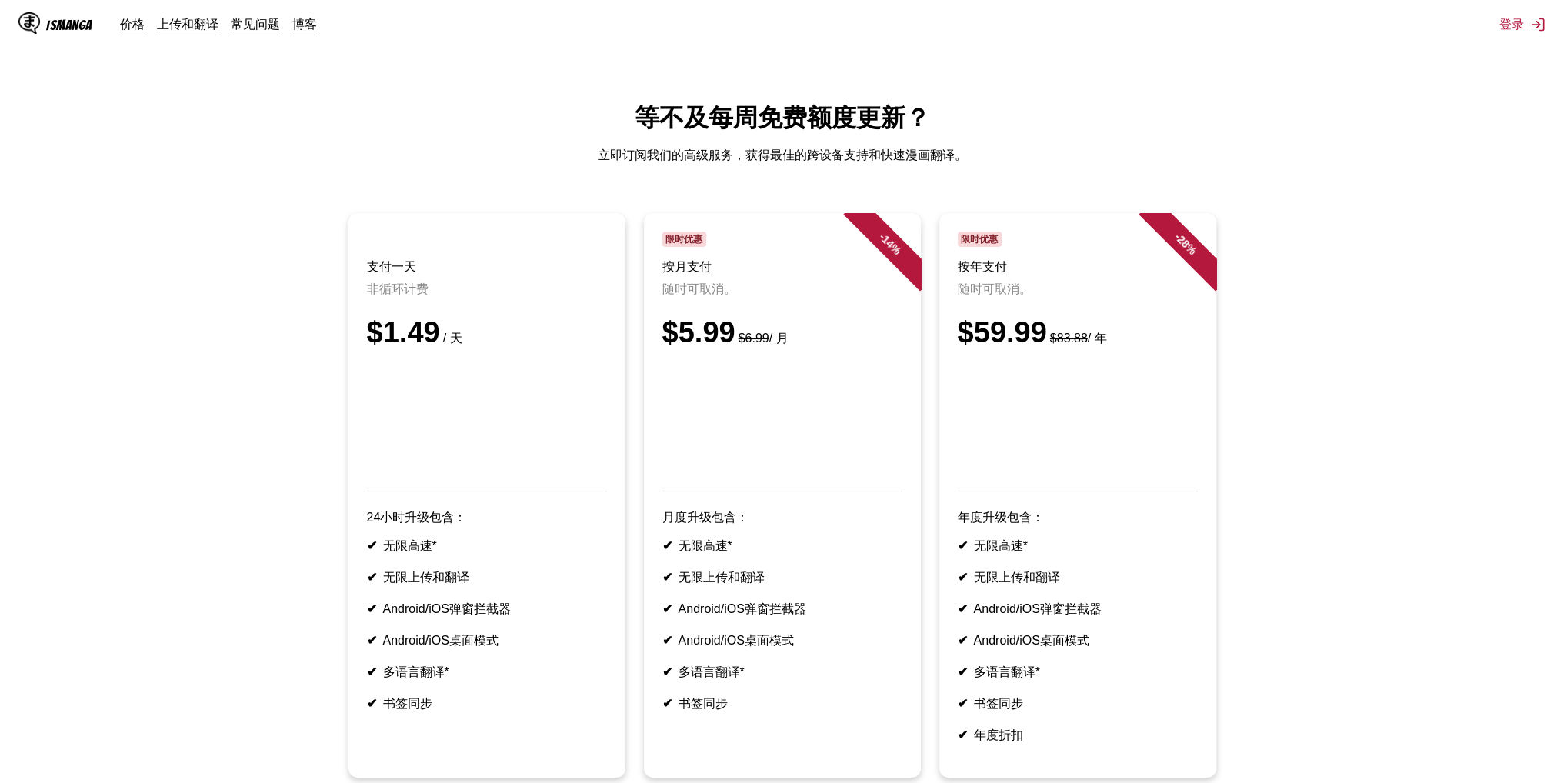 The height and width of the screenshot is (783, 1564). What do you see at coordinates (451, 338) in the screenshot?
I see `small: / 天` at bounding box center [451, 338].